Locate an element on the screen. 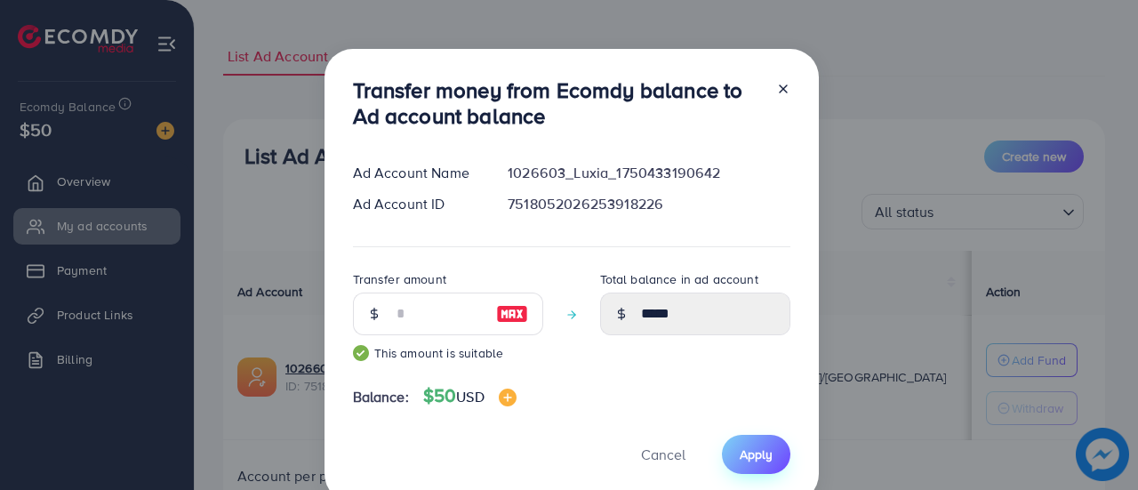 This screenshot has height=490, width=1138. img: guide is located at coordinates (361, 353).